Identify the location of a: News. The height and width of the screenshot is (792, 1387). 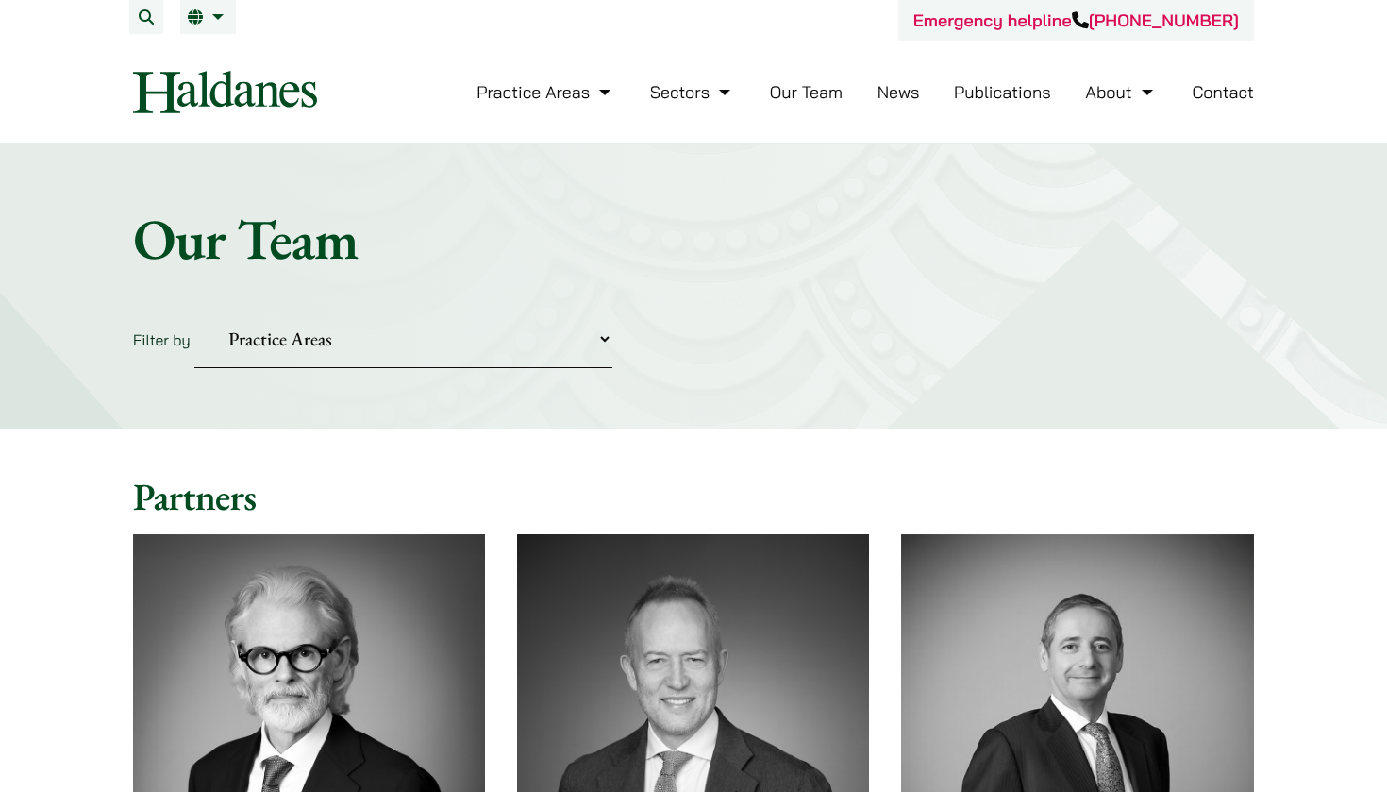
(898, 92).